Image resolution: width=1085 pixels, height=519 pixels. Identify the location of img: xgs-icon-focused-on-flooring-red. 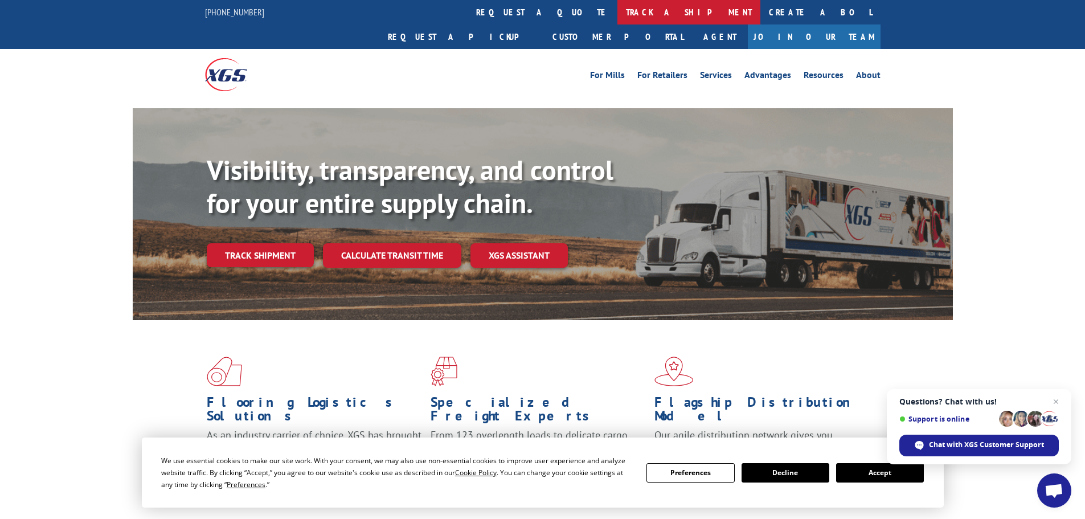
(444, 372).